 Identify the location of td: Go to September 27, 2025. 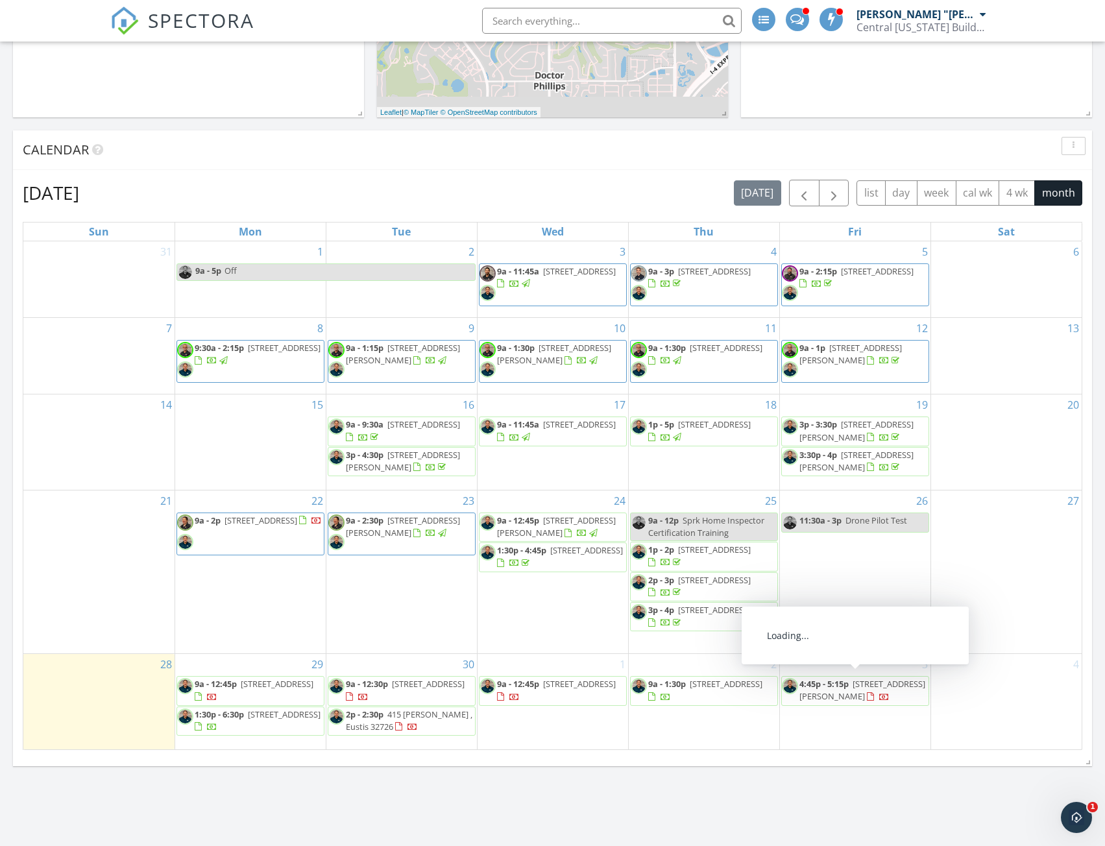
(1006, 572).